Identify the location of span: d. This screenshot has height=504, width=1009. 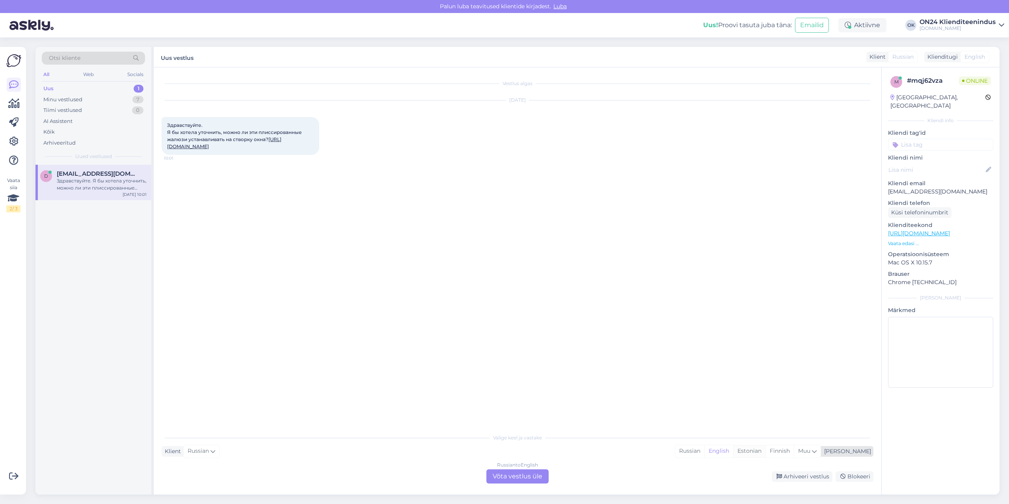
(46, 176).